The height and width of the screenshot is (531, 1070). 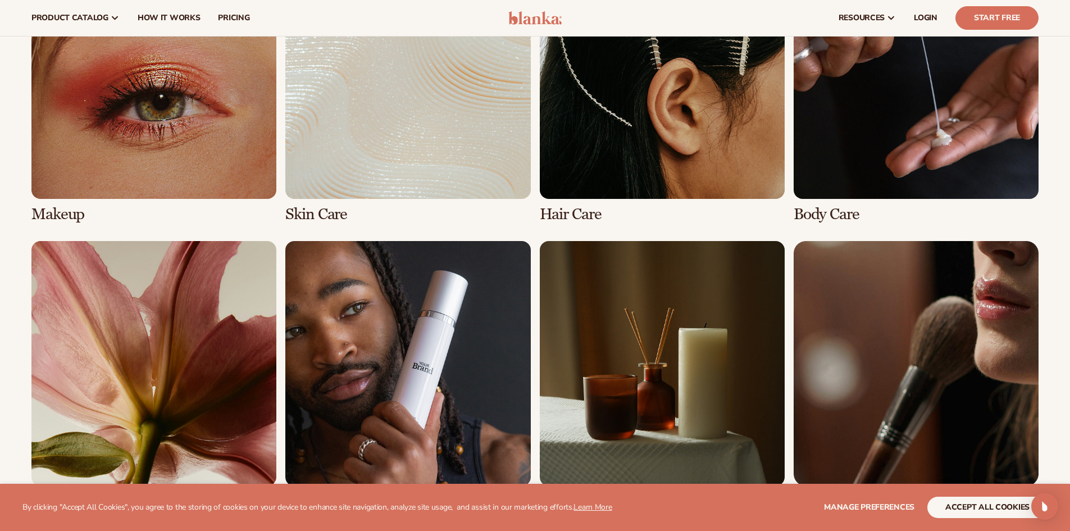 What do you see at coordinates (917, 375) in the screenshot?
I see `div: 8 / 8` at bounding box center [917, 375].